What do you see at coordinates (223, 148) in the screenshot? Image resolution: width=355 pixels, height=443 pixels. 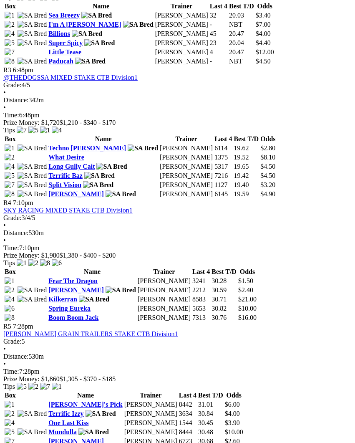 I see `td: 6114` at bounding box center [223, 148].